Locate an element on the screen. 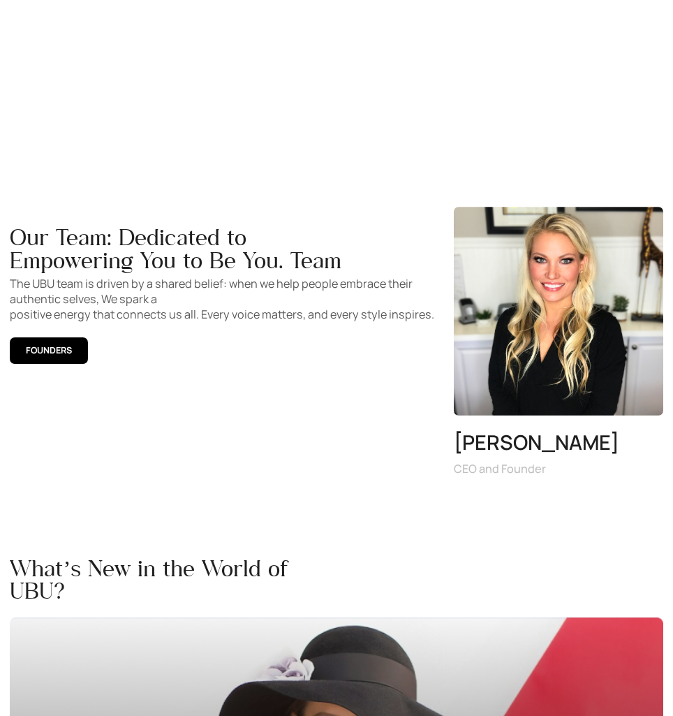 The width and height of the screenshot is (673, 716). span: Our Team: Dedicated to Empowering You to Be You. Team is located at coordinates (175, 248).